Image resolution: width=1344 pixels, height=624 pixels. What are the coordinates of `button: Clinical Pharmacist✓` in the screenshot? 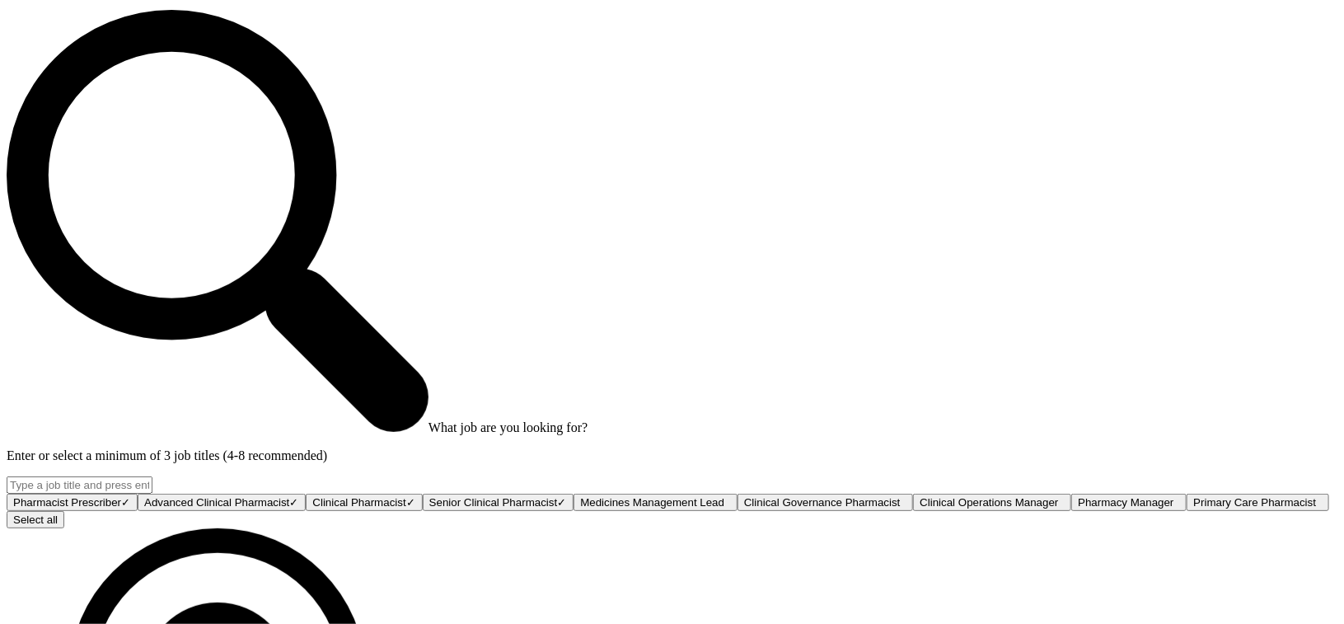 It's located at (363, 502).